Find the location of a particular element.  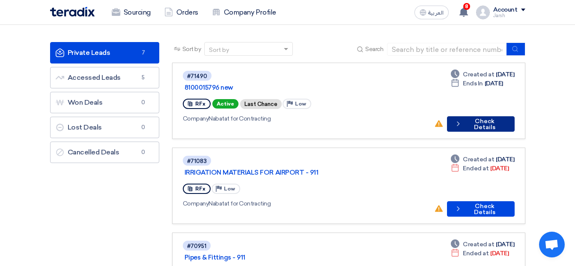

span: 7 is located at coordinates (144, 53).